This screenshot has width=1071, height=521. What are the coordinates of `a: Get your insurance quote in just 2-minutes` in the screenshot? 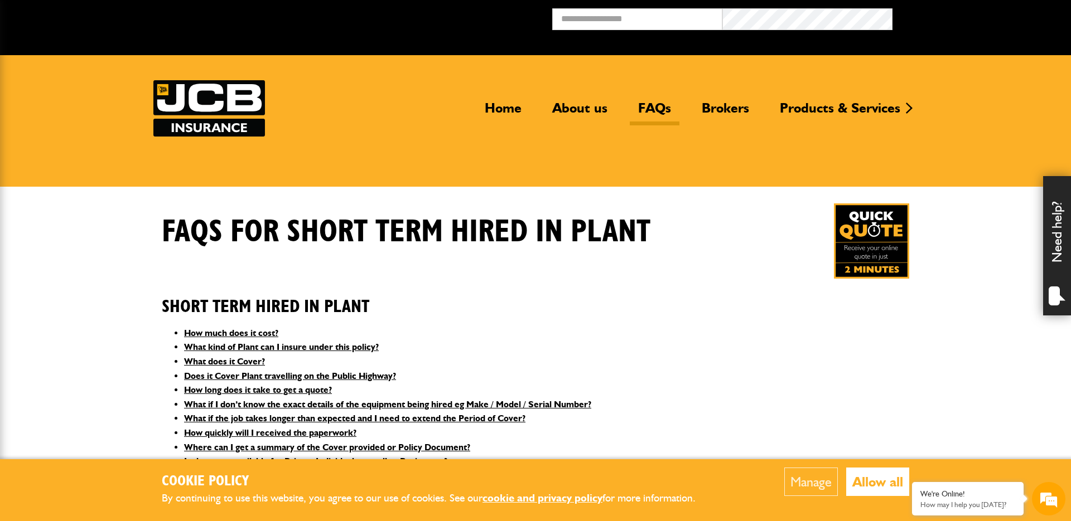 It's located at (871, 241).